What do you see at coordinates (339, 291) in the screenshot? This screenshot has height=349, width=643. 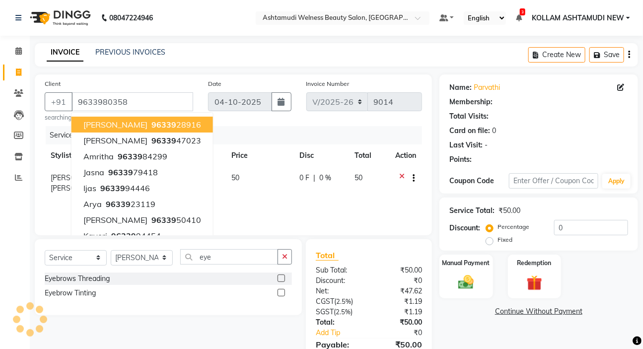 I see `div: Net:` at bounding box center [339, 291].